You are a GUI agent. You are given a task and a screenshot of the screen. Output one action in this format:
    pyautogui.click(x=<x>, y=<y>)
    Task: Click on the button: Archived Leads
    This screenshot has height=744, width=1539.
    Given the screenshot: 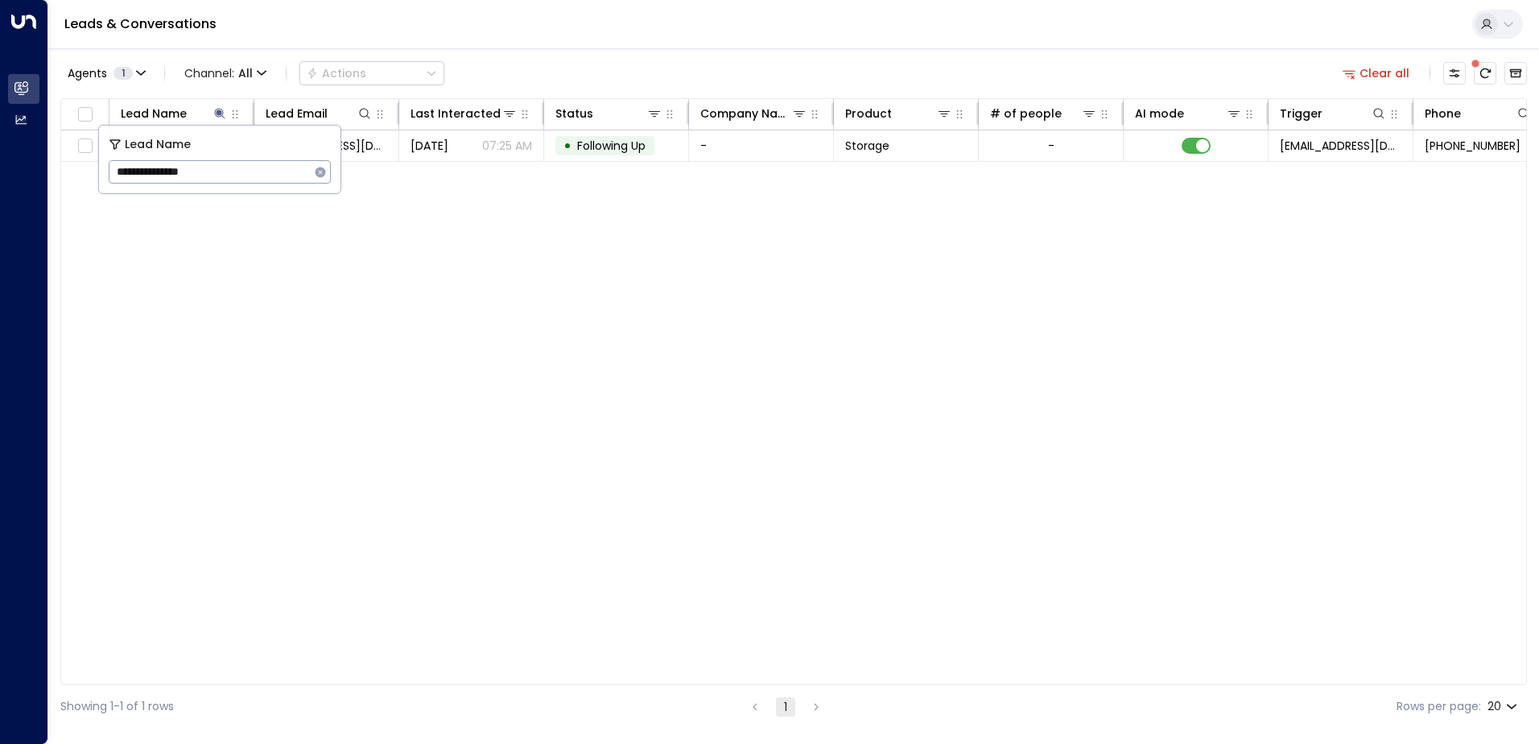 What is the action you would take?
    pyautogui.click(x=1516, y=73)
    